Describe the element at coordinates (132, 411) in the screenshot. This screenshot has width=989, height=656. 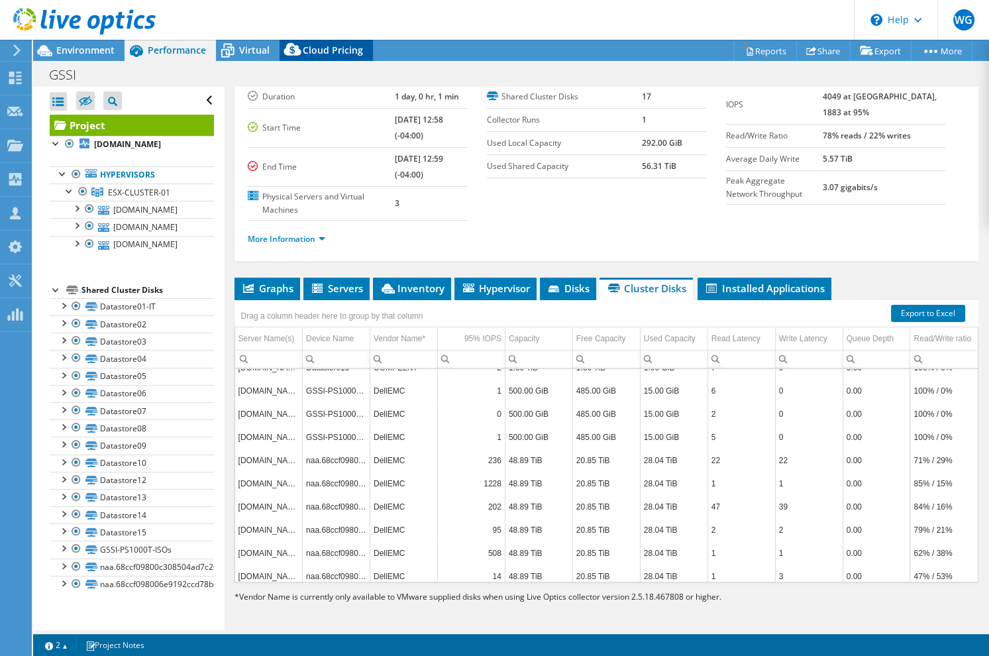
I see `a: Datastore07` at that location.